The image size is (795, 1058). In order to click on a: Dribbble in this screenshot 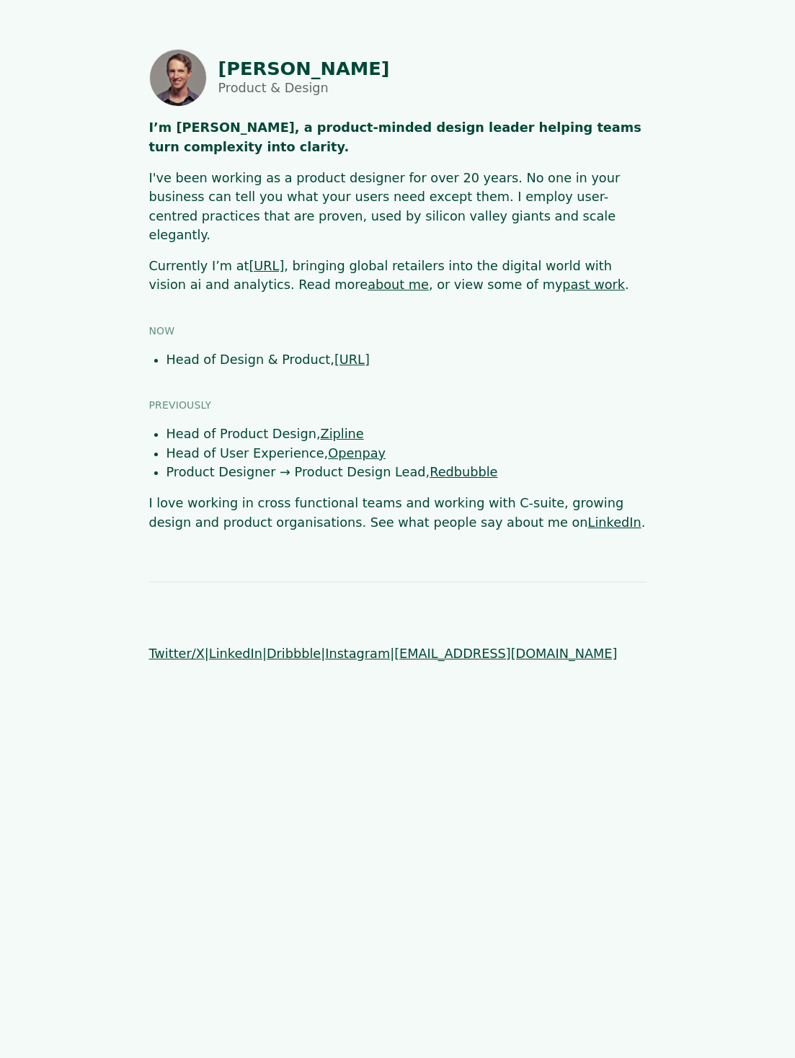, I will do `click(293, 654)`.